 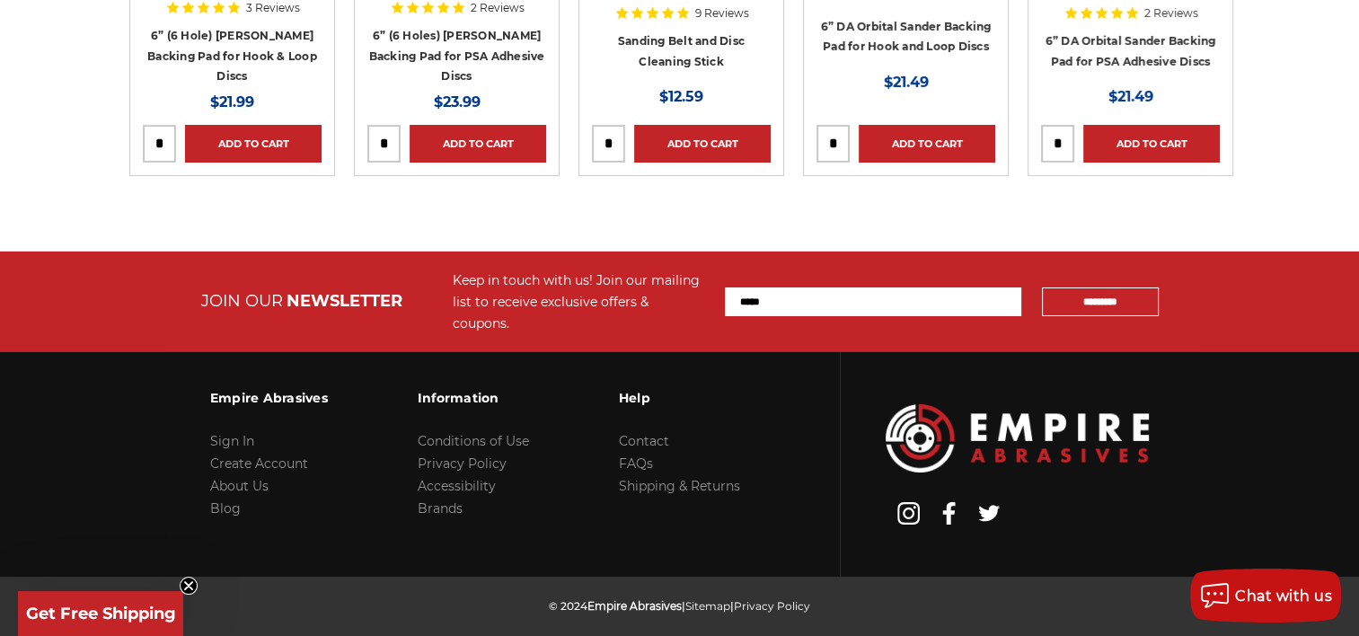 What do you see at coordinates (344, 301) in the screenshot?
I see `span: NEWSLETTER` at bounding box center [344, 301].